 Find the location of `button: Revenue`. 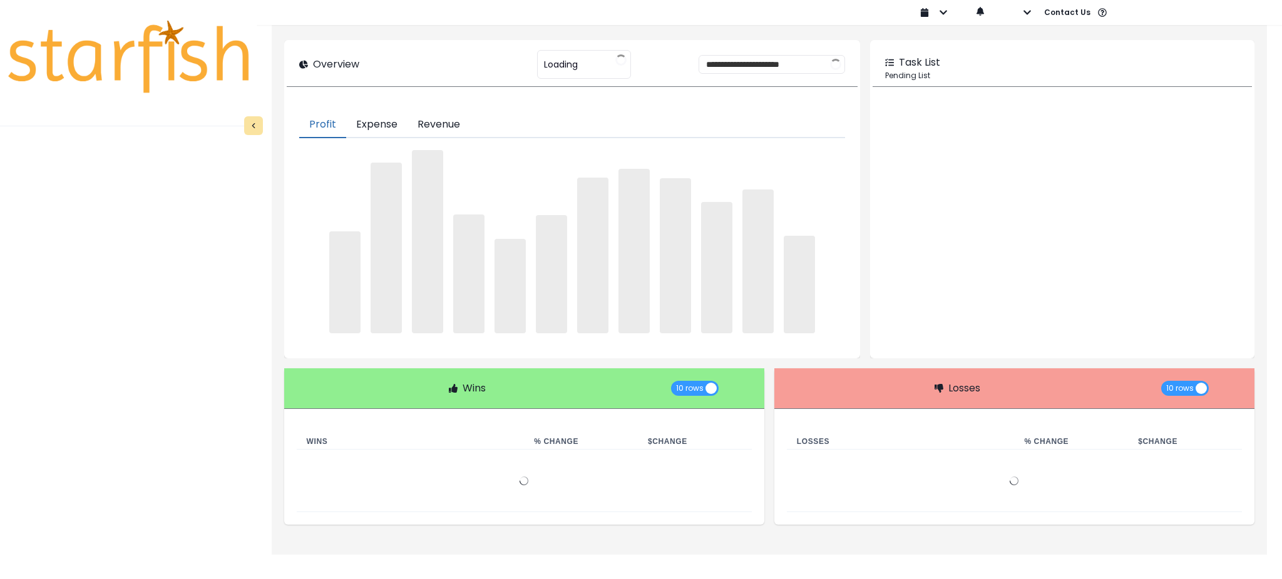

button: Revenue is located at coordinates (439, 125).